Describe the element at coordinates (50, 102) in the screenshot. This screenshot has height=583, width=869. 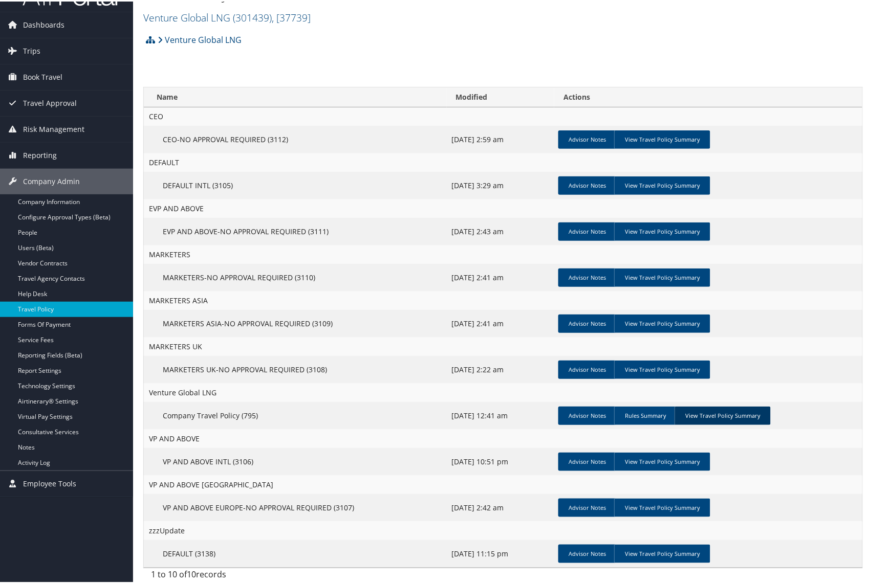
I see `span: Travel Approval` at that location.